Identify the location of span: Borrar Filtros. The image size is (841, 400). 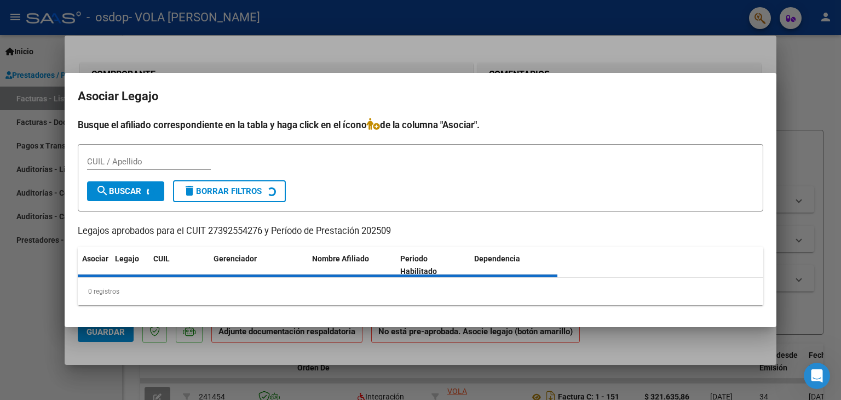
(222, 191).